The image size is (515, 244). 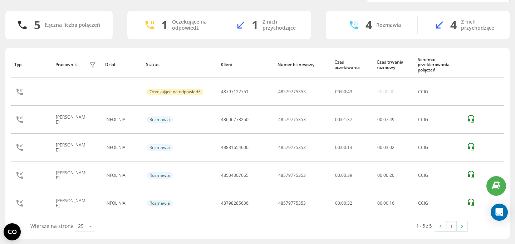 What do you see at coordinates (451, 226) in the screenshot?
I see `a: 1` at bounding box center [451, 226].